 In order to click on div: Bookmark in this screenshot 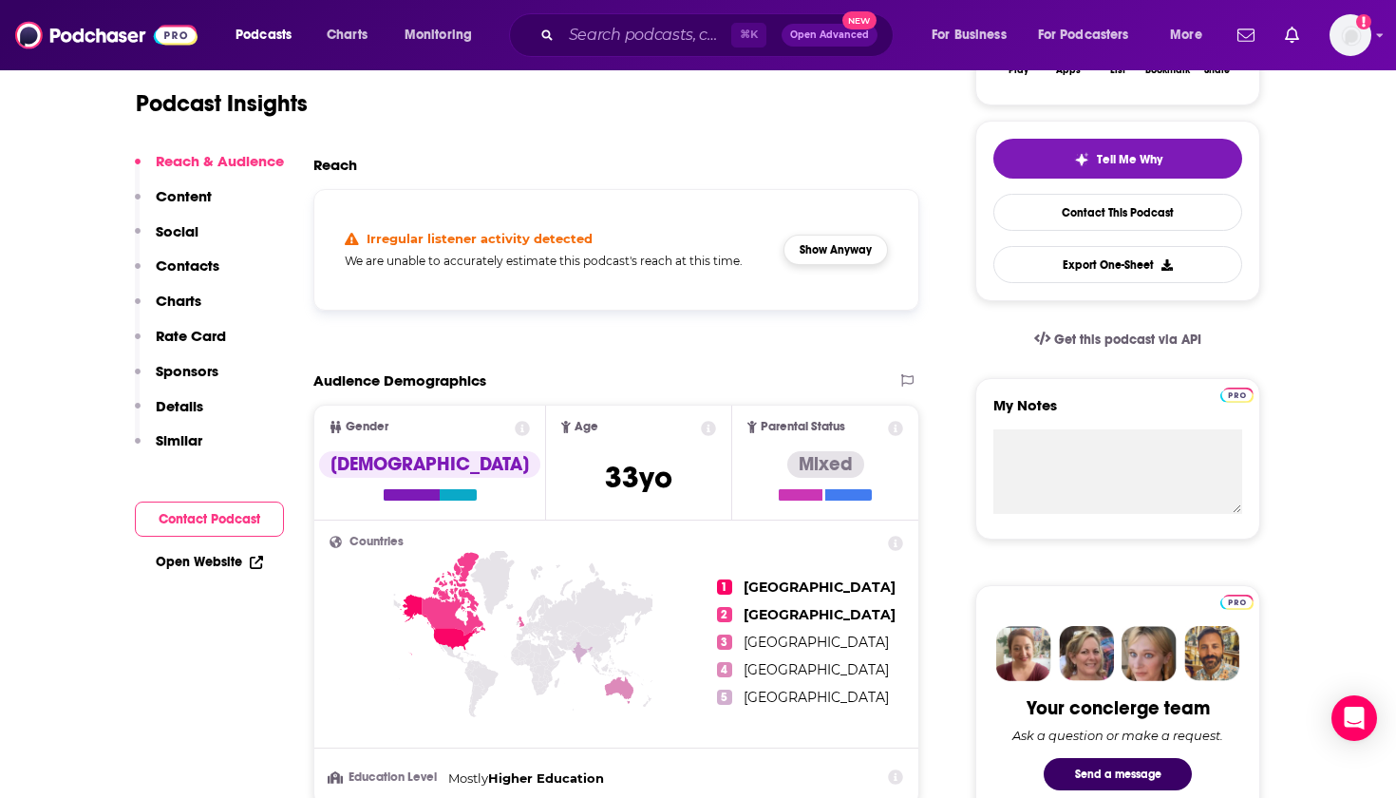, I will do `click(1167, 70)`.